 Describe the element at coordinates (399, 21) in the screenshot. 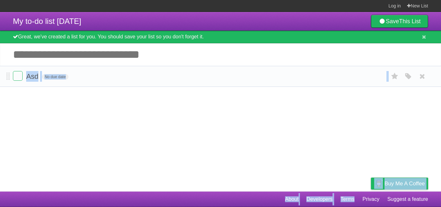

I see `a: SaveThis List` at that location.